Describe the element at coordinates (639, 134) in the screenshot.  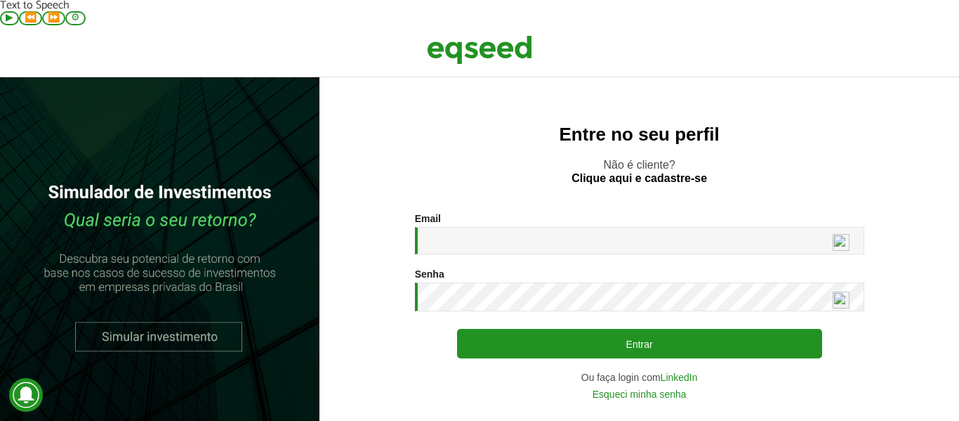
I see `h2: Entre no seu perfil` at that location.